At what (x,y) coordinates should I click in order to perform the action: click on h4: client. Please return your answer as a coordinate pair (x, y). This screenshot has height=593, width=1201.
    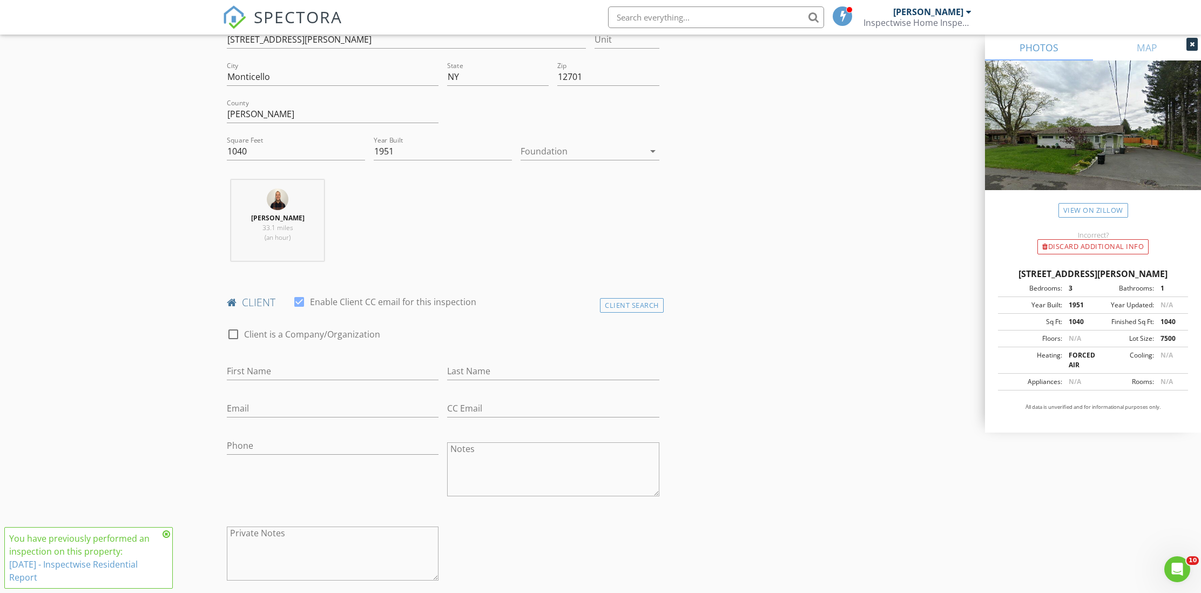
    Looking at the image, I should click on (443, 302).